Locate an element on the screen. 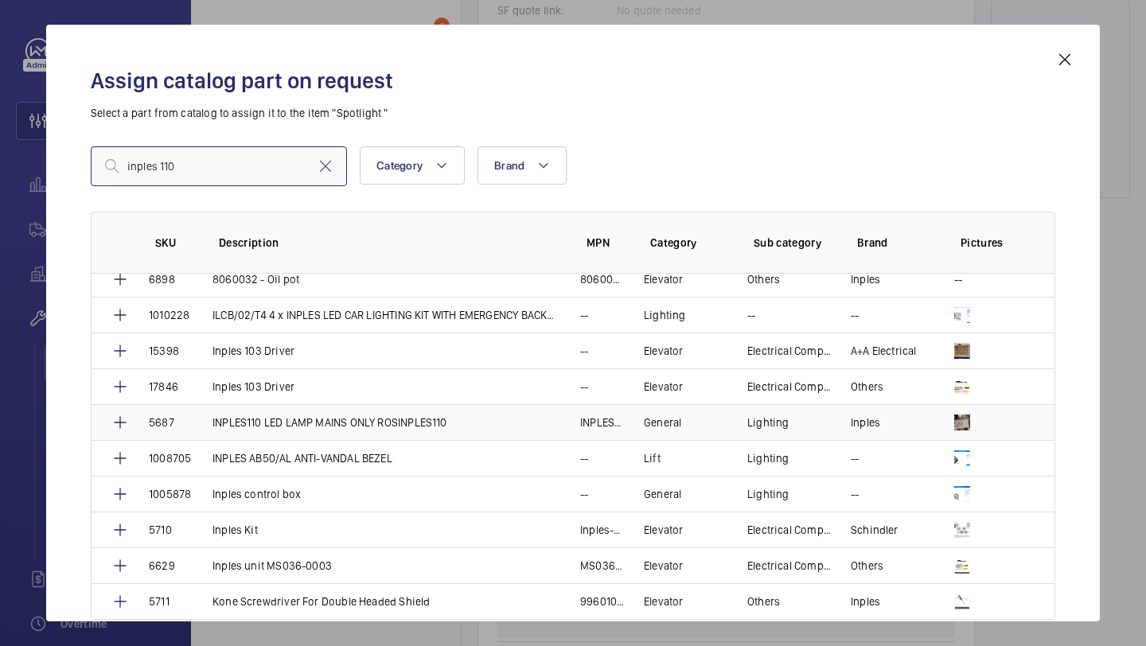 This screenshot has height=646, width=1146. p: 1010228 is located at coordinates (169, 315).